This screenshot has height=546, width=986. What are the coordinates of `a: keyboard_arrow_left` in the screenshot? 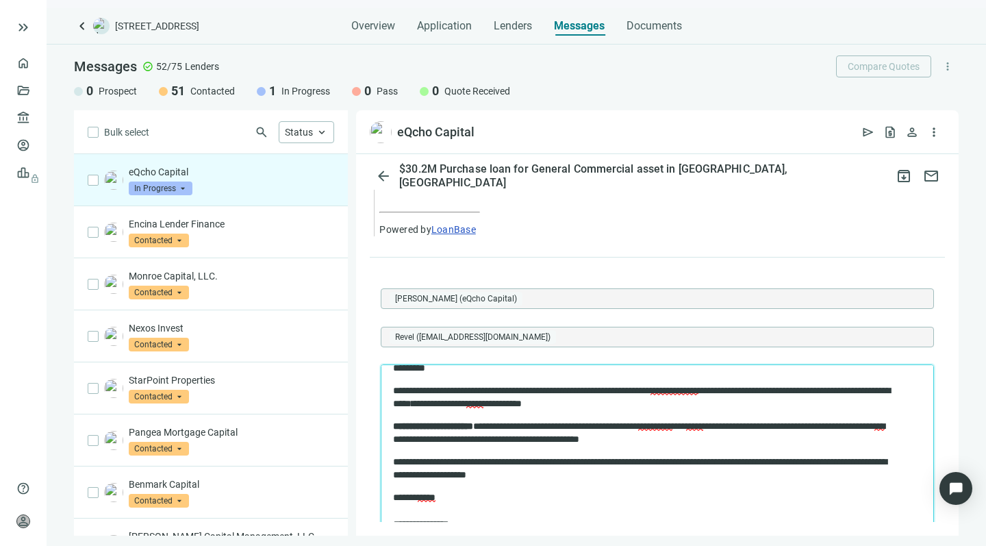 It's located at (82, 26).